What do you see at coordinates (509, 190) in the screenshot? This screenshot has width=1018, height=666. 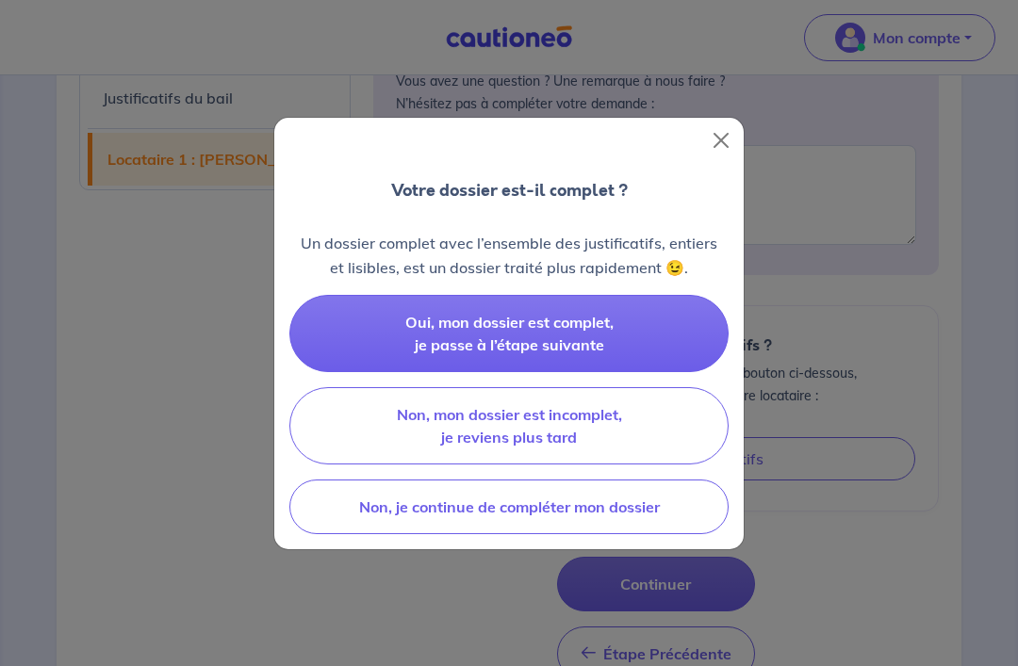 I see `p: Votre dossier est-il complet ?` at bounding box center [509, 190].